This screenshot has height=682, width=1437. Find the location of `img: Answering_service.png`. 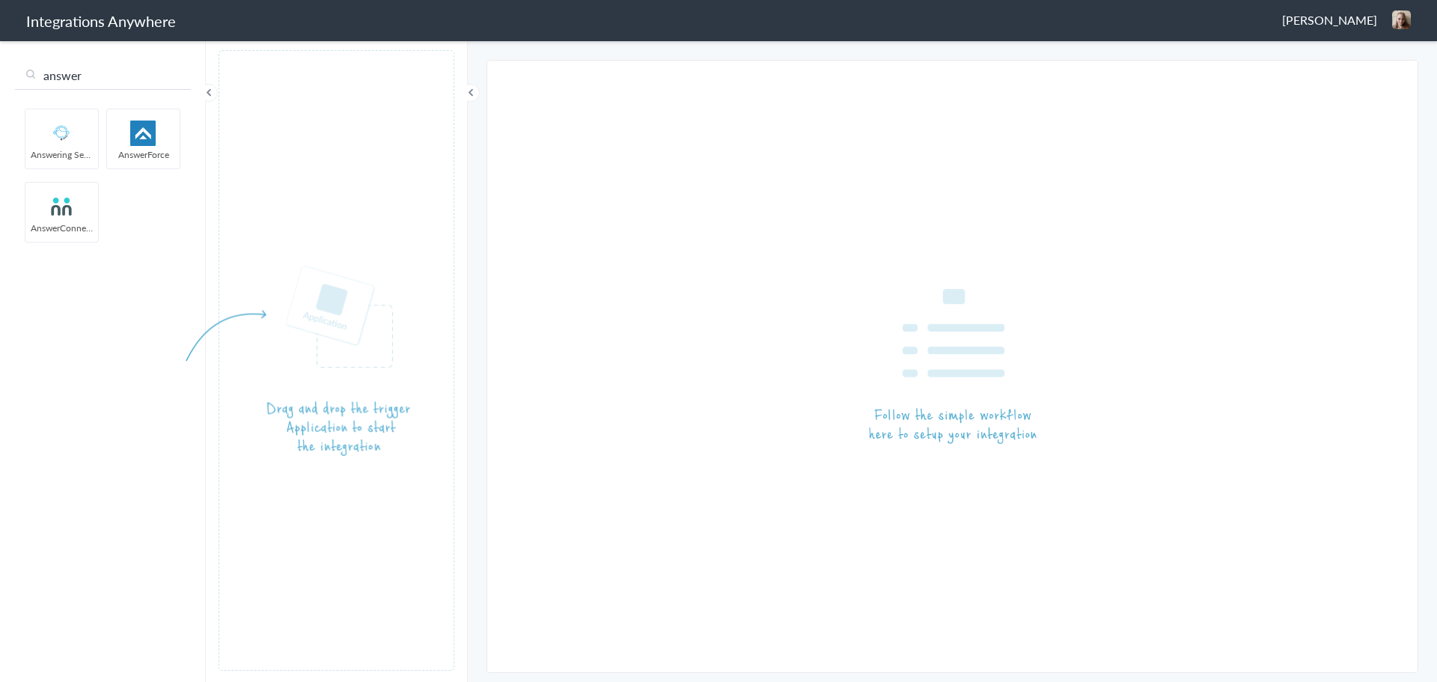

img: Answering_service.png is located at coordinates (61, 133).